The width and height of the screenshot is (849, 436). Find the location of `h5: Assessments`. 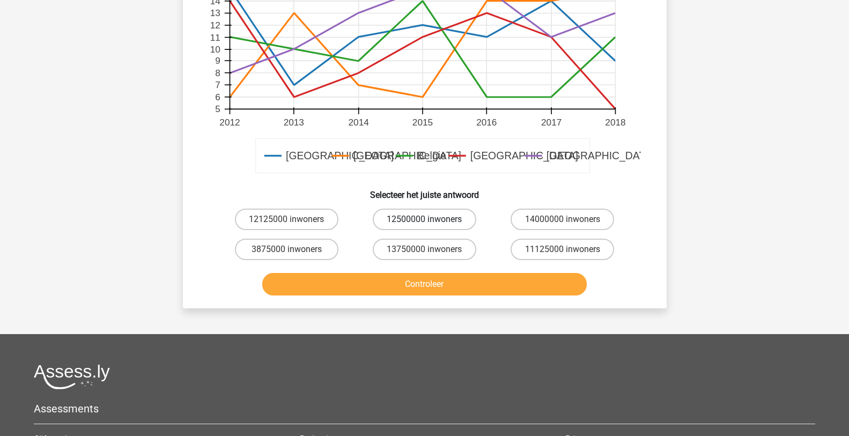

h5: Assessments is located at coordinates (424, 409).